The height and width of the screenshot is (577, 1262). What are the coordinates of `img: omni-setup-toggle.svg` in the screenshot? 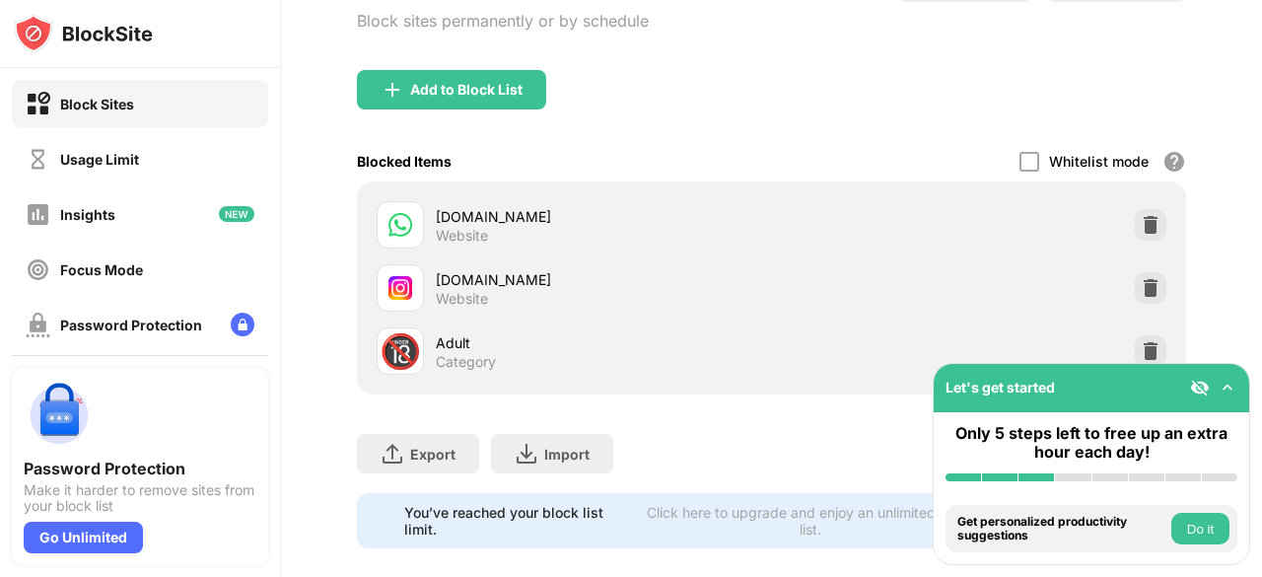 It's located at (1228, 388).